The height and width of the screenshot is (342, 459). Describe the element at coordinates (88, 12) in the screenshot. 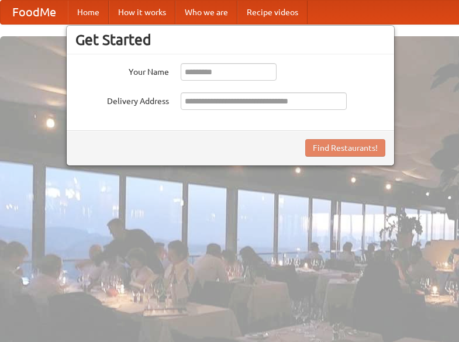

I see `a: Home` at that location.